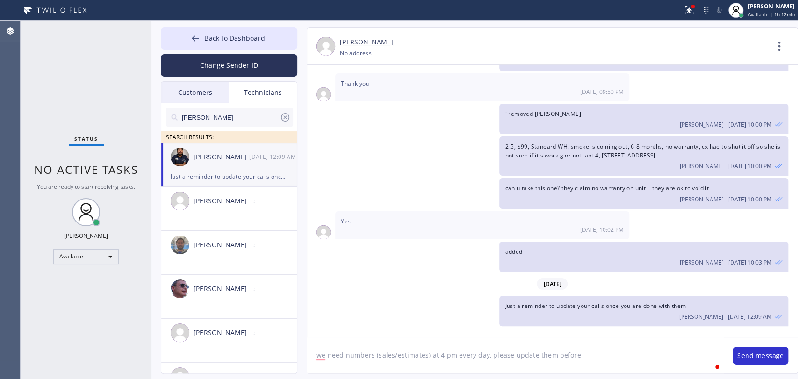 The width and height of the screenshot is (798, 379). What do you see at coordinates (190, 137) in the screenshot?
I see `span: SEARCH RESULTS:` at bounding box center [190, 137].